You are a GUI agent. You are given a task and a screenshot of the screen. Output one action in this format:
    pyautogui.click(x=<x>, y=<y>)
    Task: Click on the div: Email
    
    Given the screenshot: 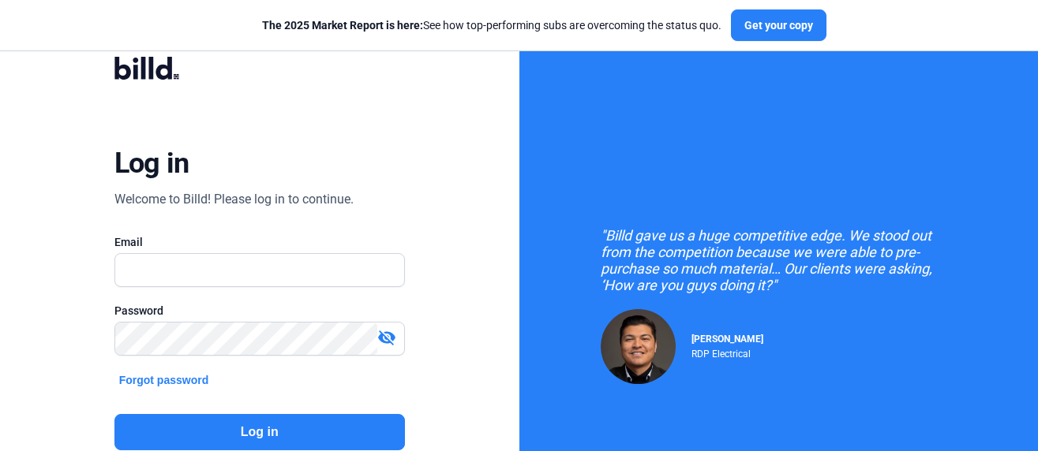 What is the action you would take?
    pyautogui.click(x=260, y=242)
    